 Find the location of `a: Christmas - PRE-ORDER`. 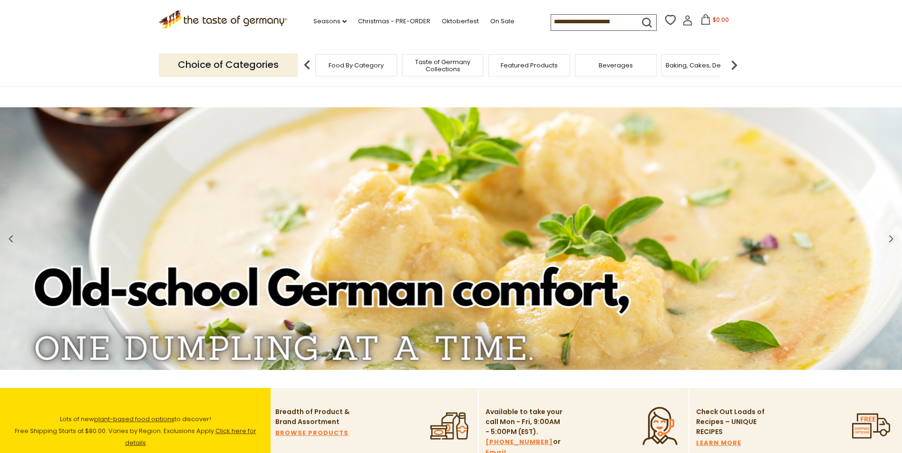

a: Christmas - PRE-ORDER is located at coordinates (394, 21).